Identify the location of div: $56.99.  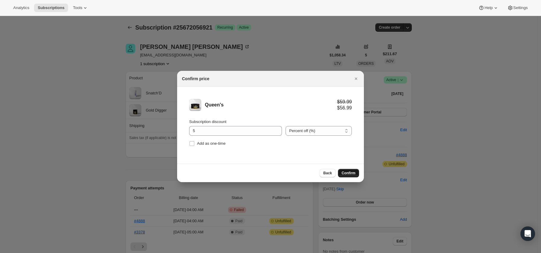
(345, 108).